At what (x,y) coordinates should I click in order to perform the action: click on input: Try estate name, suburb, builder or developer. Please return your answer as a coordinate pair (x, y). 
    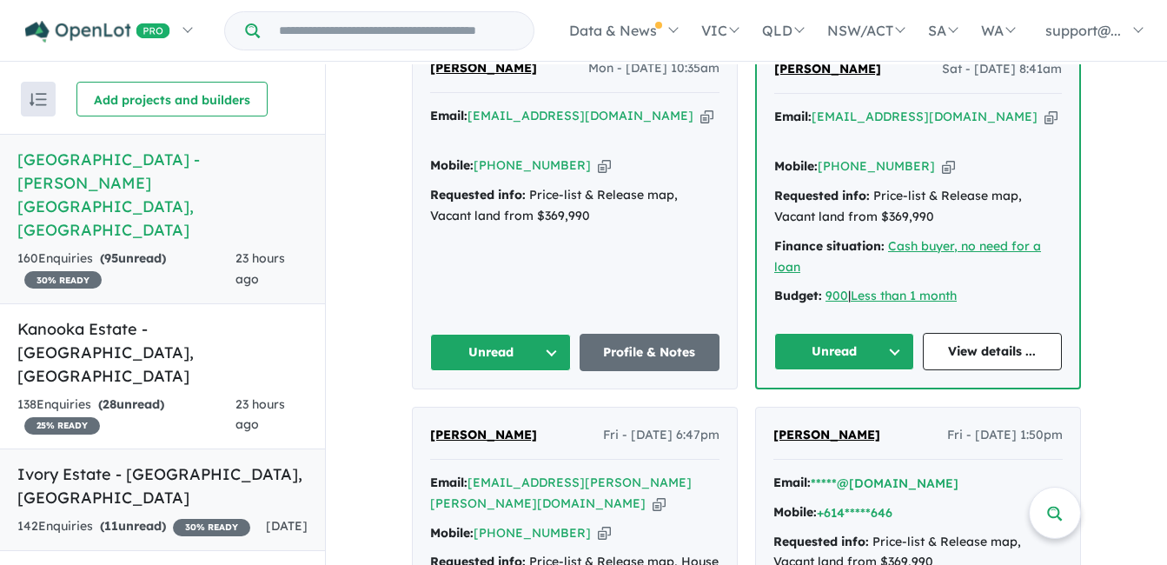
    Looking at the image, I should click on (396, 30).